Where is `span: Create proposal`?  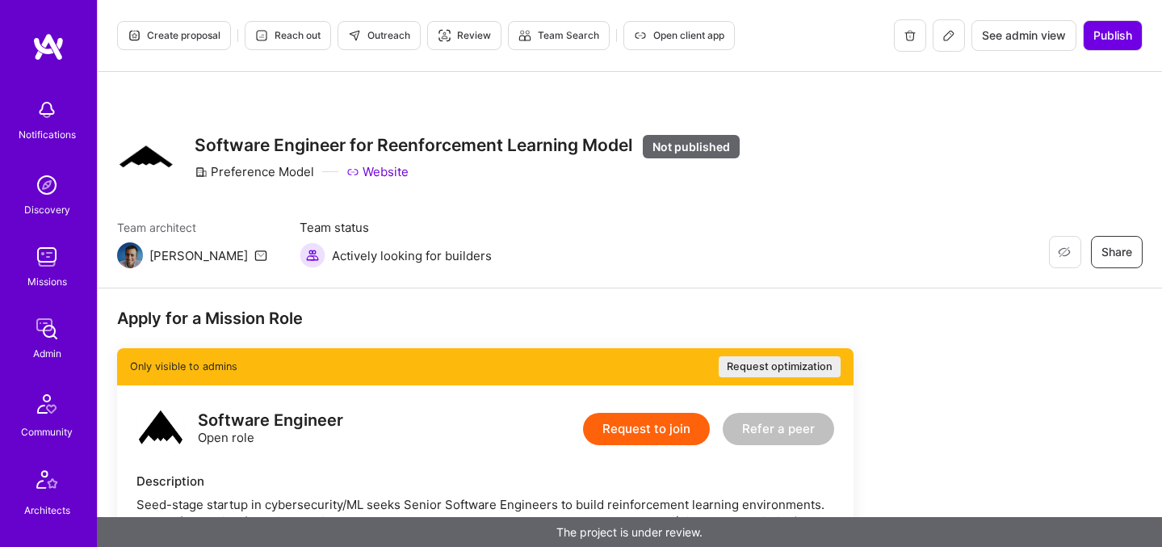 span: Create proposal is located at coordinates (174, 36).